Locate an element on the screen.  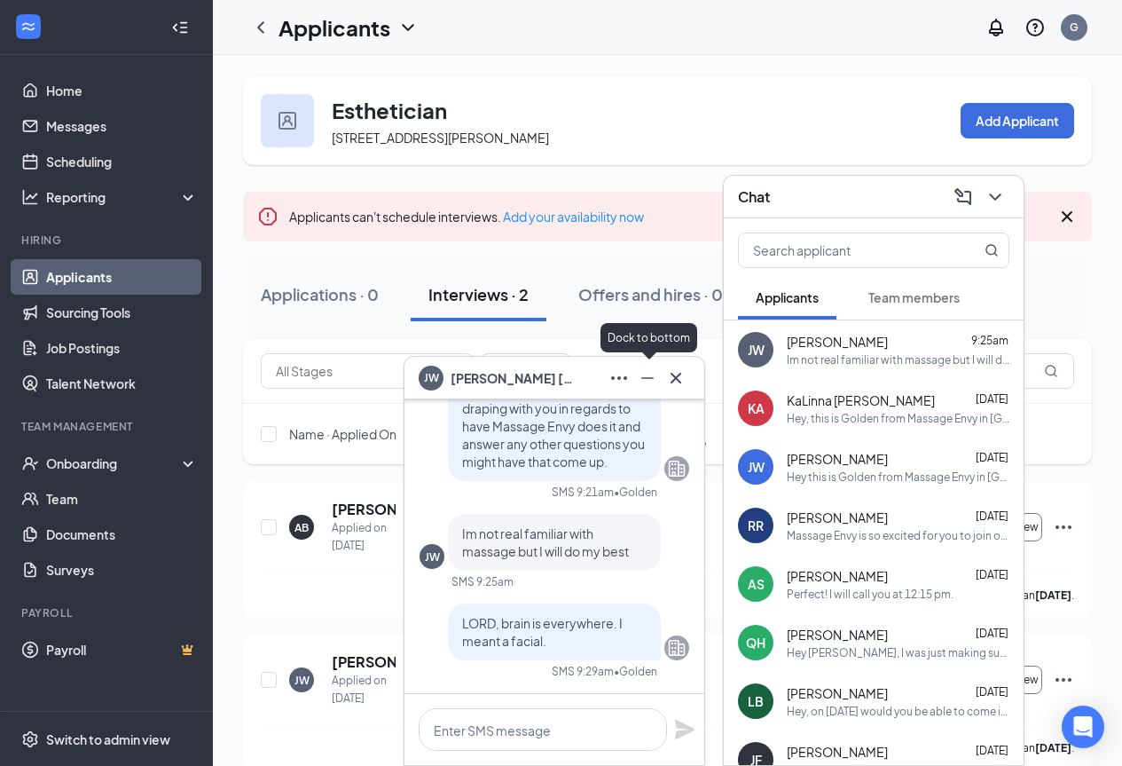
svg: ComposeMessage is located at coordinates (964, 197).